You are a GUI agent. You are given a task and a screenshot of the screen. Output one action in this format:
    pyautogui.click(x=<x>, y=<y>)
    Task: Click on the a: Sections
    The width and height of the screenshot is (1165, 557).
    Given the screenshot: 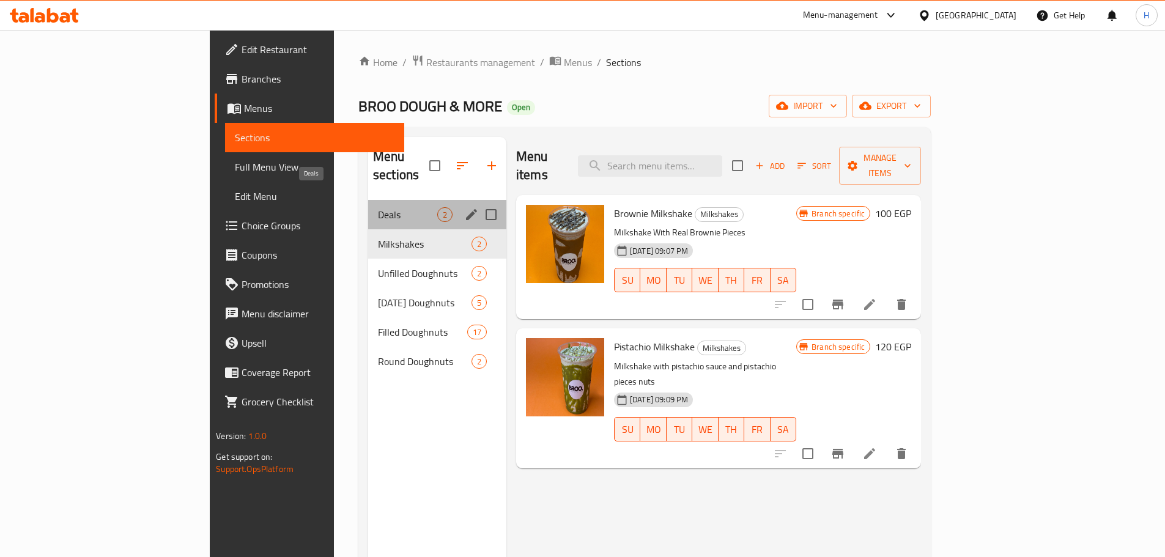 What is the action you would take?
    pyautogui.click(x=314, y=138)
    